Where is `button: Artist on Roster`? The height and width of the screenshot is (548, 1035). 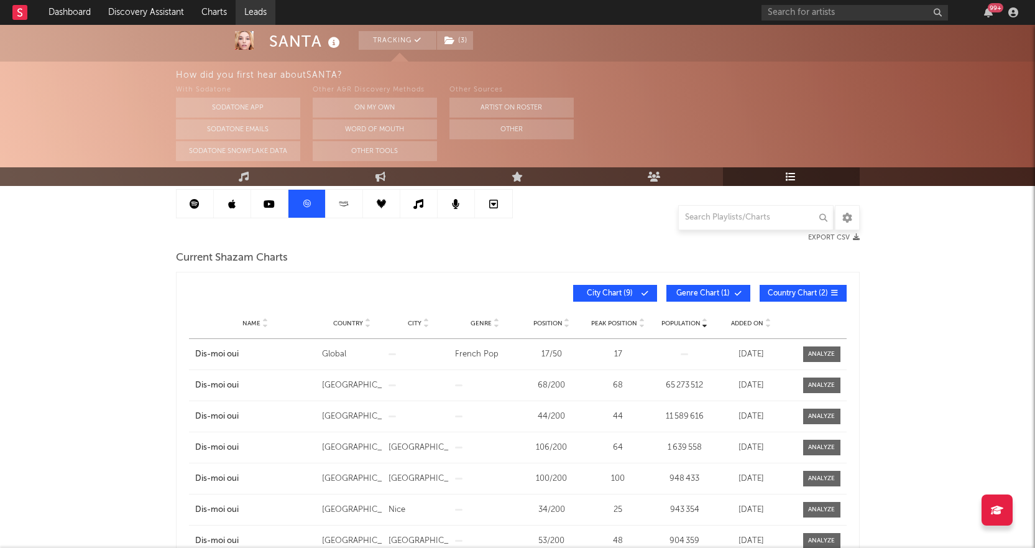 button: Artist on Roster is located at coordinates (512, 108).